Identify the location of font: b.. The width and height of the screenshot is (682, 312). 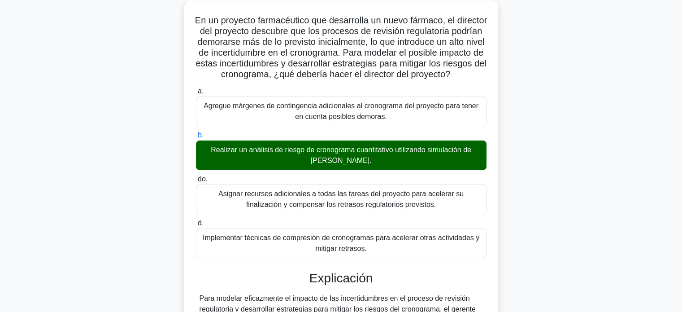
(201, 135).